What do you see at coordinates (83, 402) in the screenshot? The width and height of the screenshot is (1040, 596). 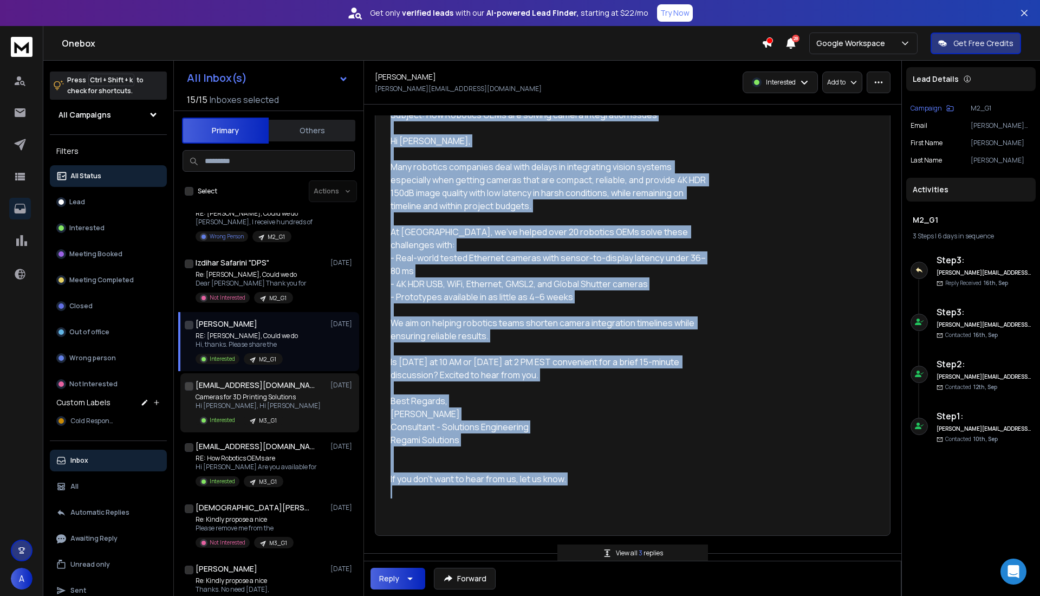 I see `h3: Custom Labels` at bounding box center [83, 402].